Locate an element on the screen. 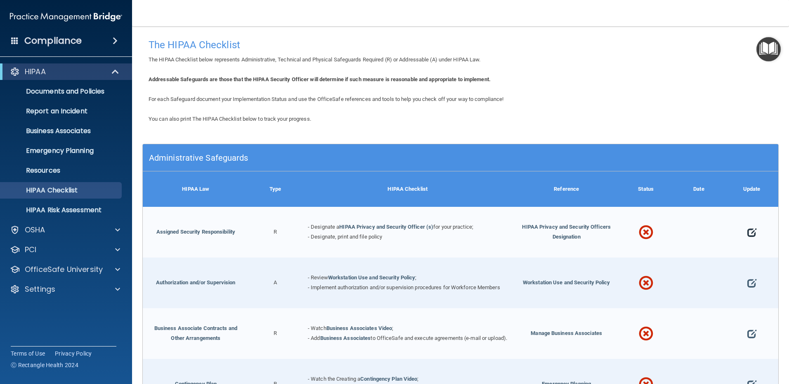 The image size is (789, 384). button: Open Resource Center is located at coordinates (768, 49).